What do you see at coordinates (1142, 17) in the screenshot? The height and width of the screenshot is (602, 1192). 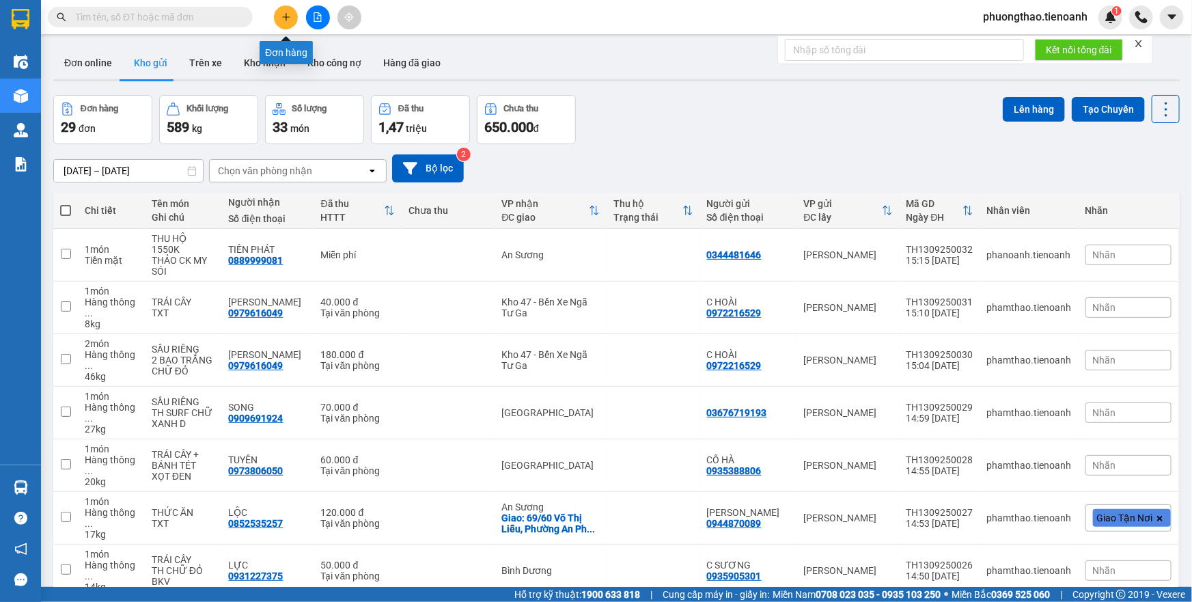 I see `img: phone-icon` at bounding box center [1142, 17].